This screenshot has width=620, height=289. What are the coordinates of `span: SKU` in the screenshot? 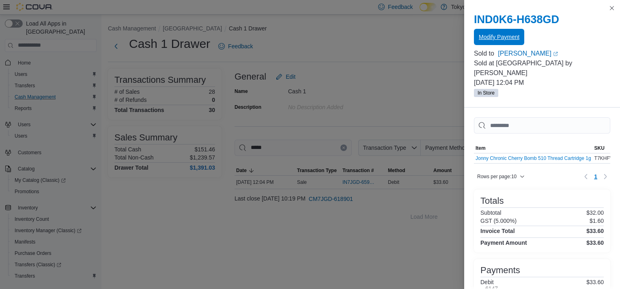 It's located at (599, 148).